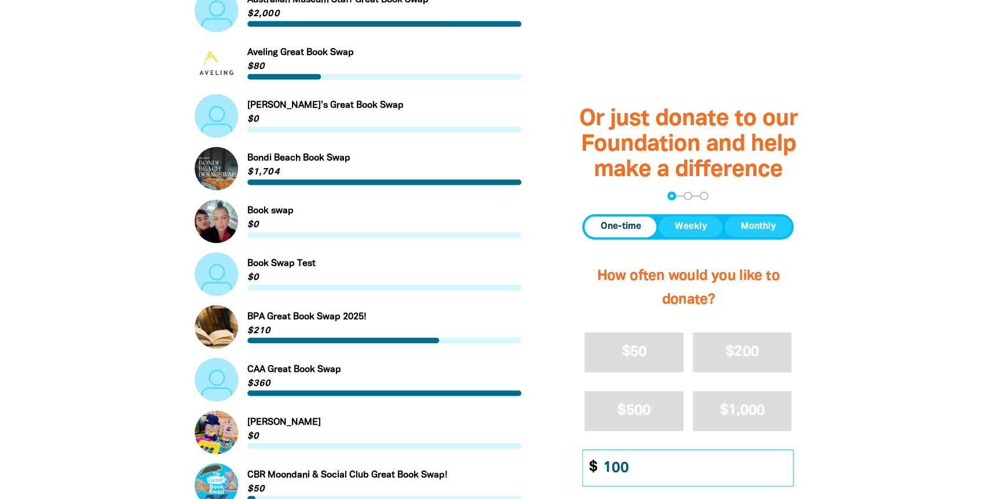 The height and width of the screenshot is (499, 991). I want to click on span: $1,000, so click(742, 410).